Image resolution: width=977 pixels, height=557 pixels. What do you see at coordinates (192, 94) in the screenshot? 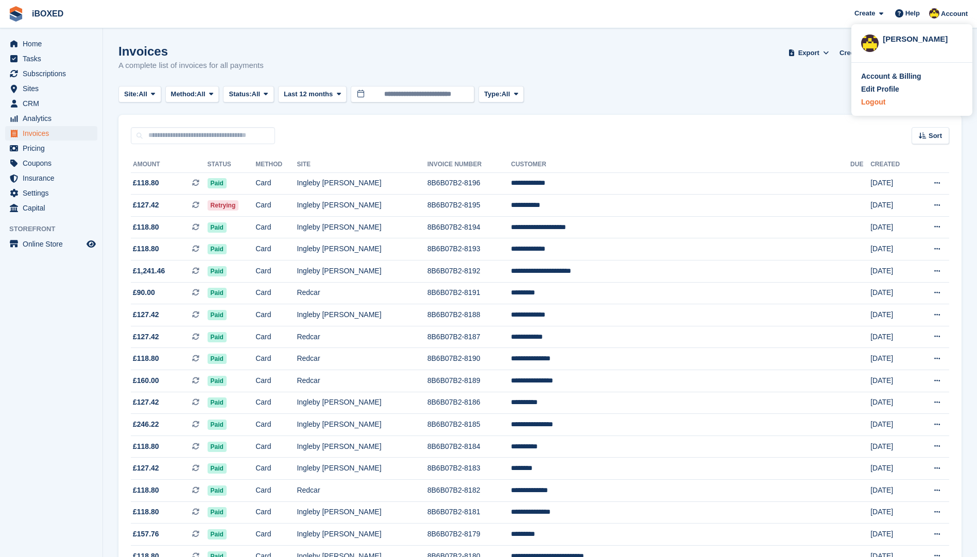
I see `button: Method: All` at bounding box center [192, 94].